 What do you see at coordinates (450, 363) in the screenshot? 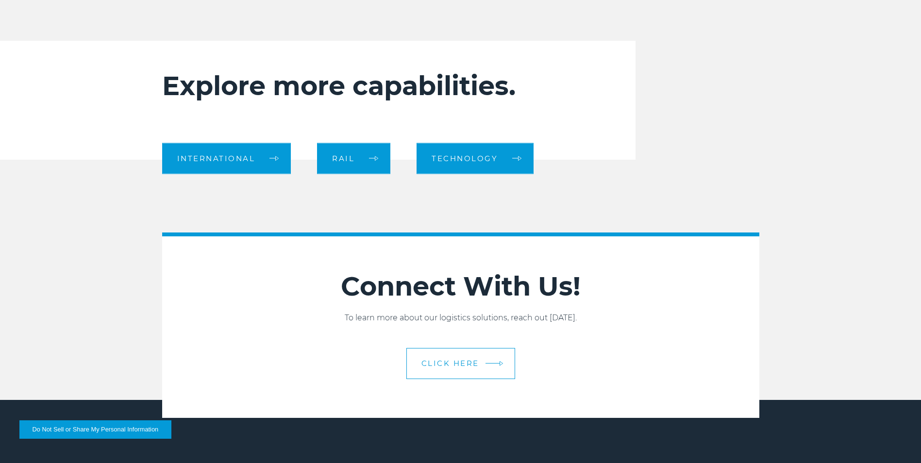
I see `span: CLICK HERE` at bounding box center [450, 363].